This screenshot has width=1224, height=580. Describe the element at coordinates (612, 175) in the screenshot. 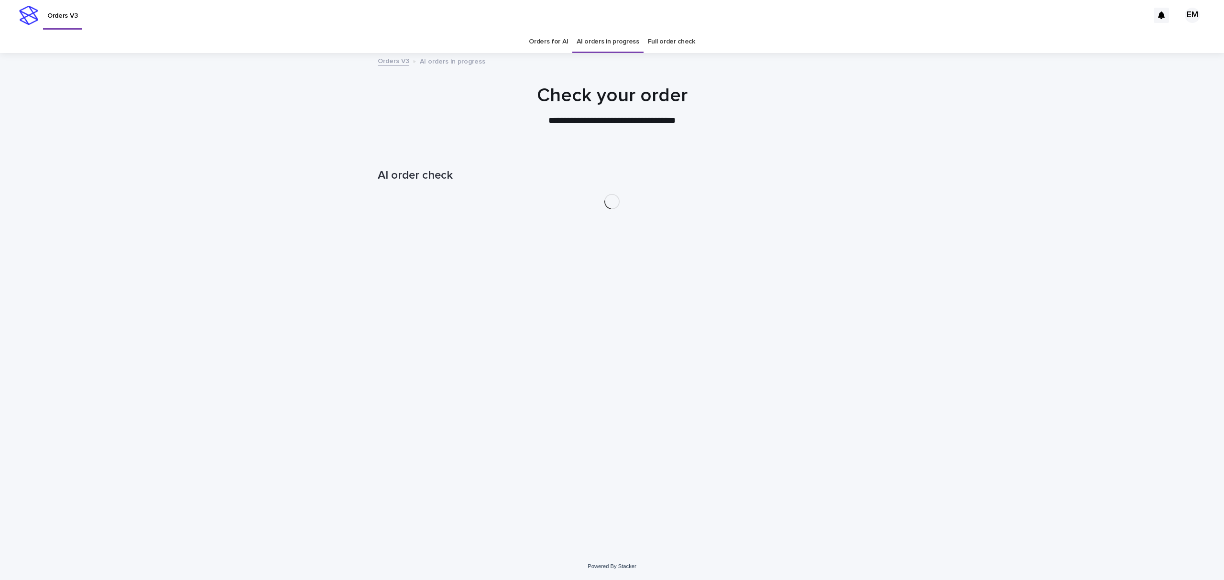

I see `h1: AI order check` at that location.